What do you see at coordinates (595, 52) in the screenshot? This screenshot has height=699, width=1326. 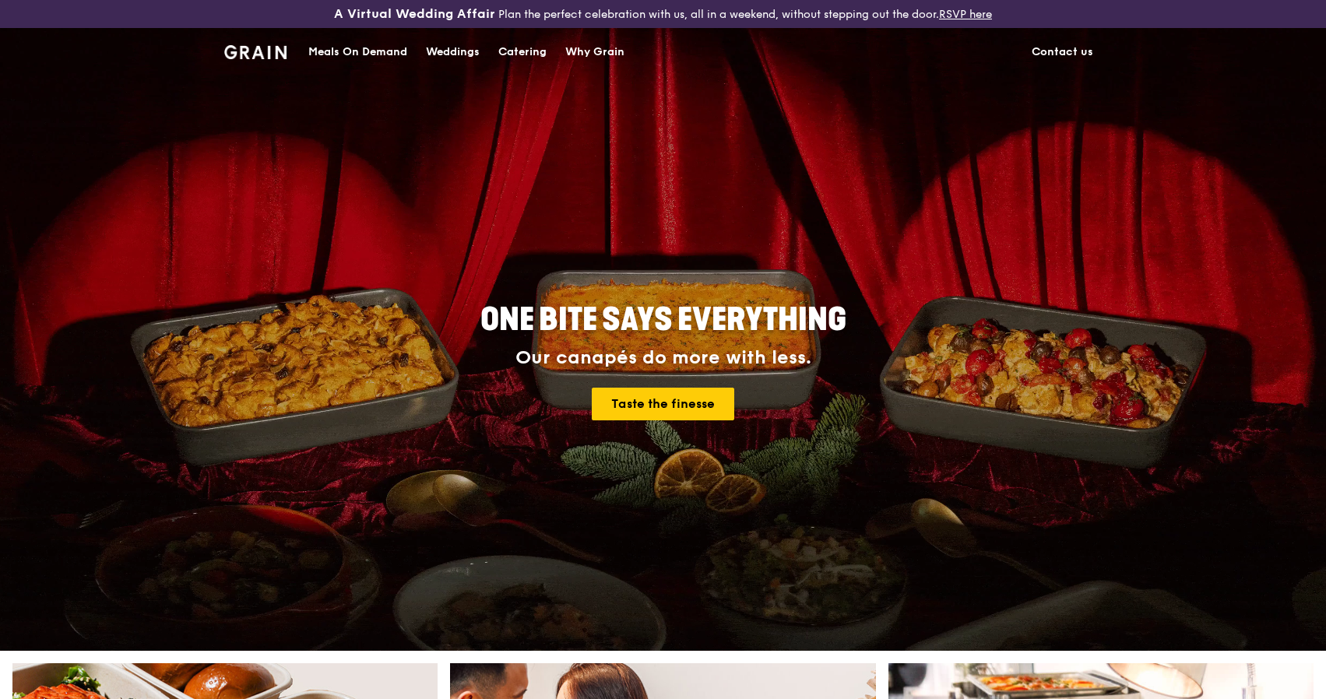 I see `div: Why Grain` at bounding box center [595, 52].